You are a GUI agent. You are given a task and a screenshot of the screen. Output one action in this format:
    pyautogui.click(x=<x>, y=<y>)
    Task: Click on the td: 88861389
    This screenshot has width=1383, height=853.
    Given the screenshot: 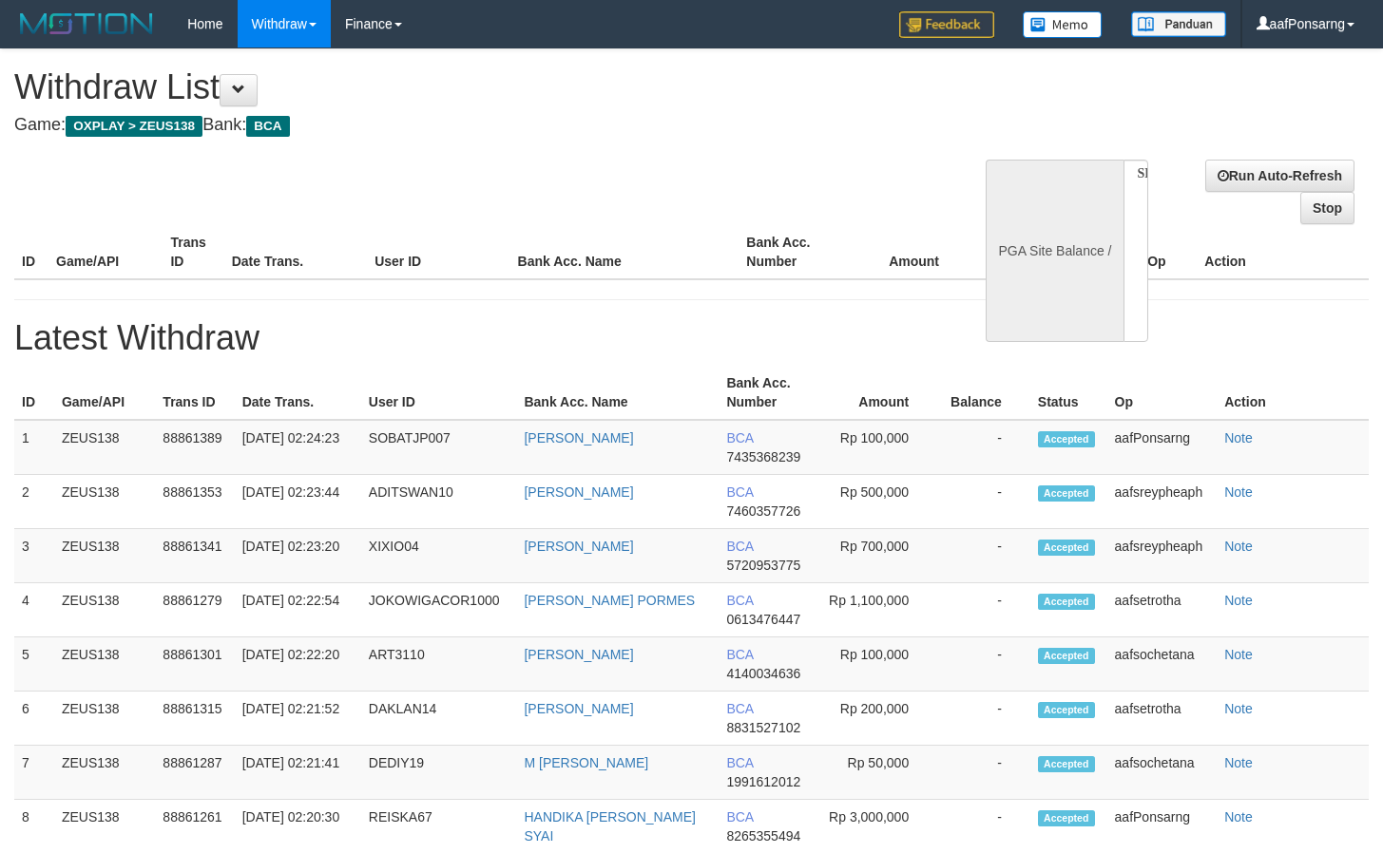 What is the action you would take?
    pyautogui.click(x=194, y=448)
    